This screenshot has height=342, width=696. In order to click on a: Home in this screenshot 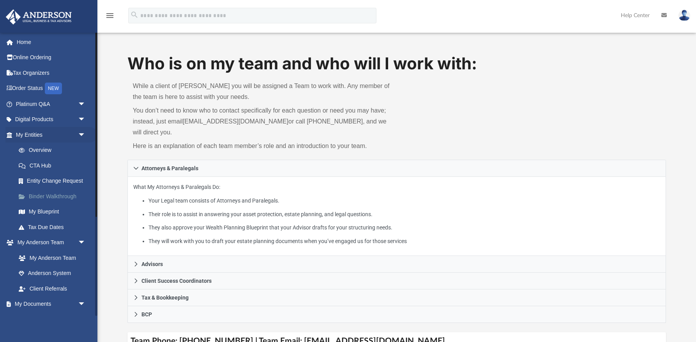, I will do `click(51, 42)`.